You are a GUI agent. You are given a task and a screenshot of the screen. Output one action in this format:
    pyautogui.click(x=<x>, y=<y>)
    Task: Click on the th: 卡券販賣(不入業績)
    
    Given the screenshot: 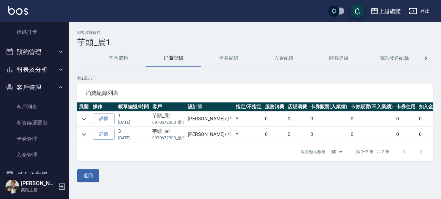 What is the action you would take?
    pyautogui.click(x=371, y=107)
    